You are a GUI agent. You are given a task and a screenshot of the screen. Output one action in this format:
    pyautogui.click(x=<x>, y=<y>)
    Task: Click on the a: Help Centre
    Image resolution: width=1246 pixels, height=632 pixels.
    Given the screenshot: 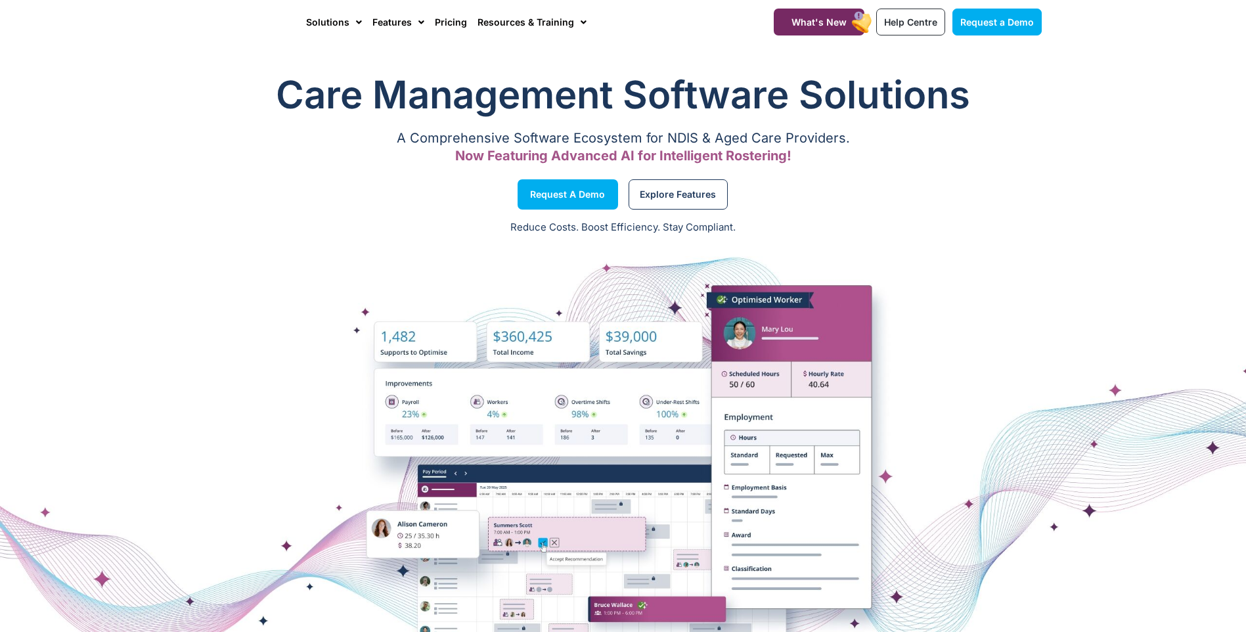 What is the action you would take?
    pyautogui.click(x=910, y=22)
    